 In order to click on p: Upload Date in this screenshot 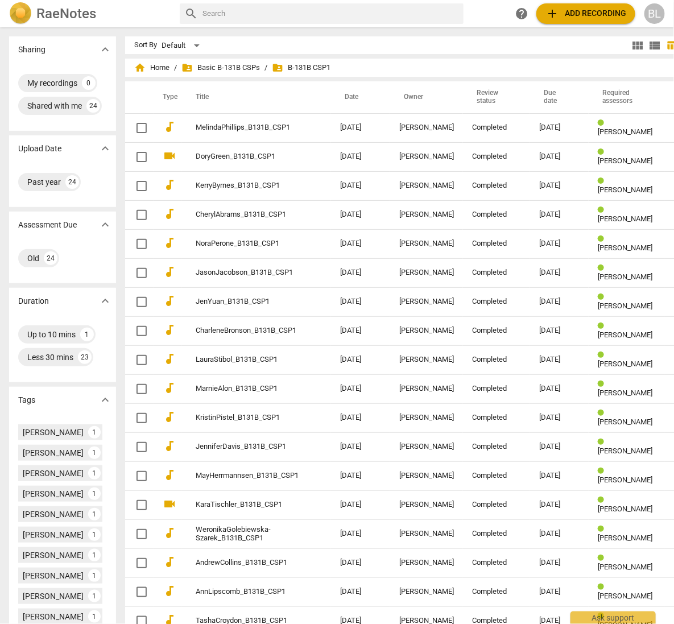, I will do `click(40, 149)`.